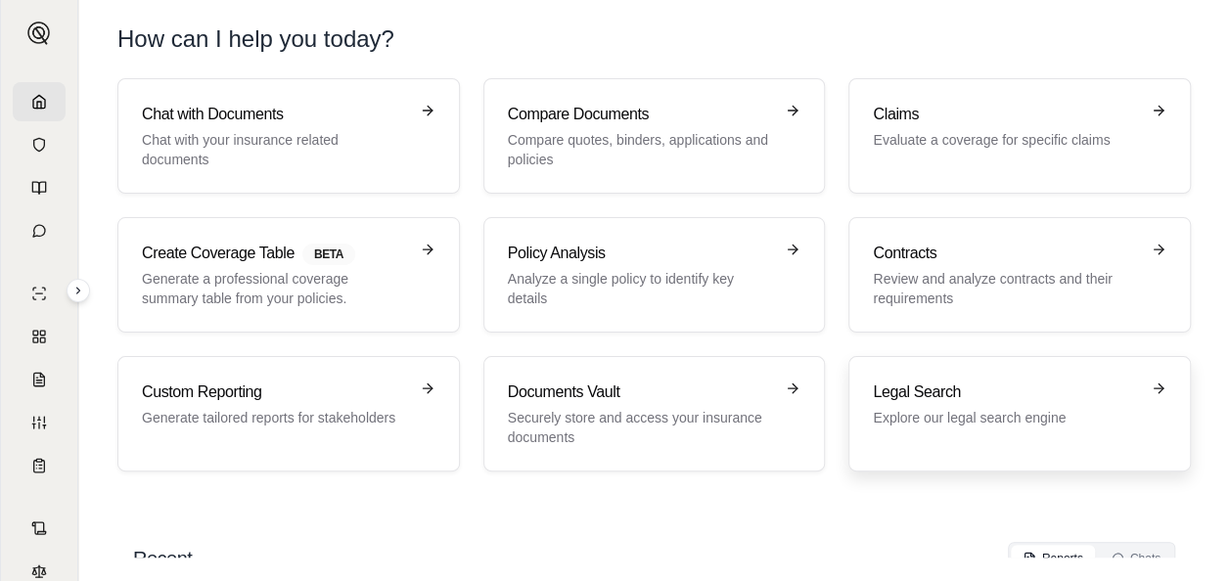 This screenshot has height=581, width=1230. I want to click on p: Generate a professional coverage summary table from your policies., so click(275, 289).